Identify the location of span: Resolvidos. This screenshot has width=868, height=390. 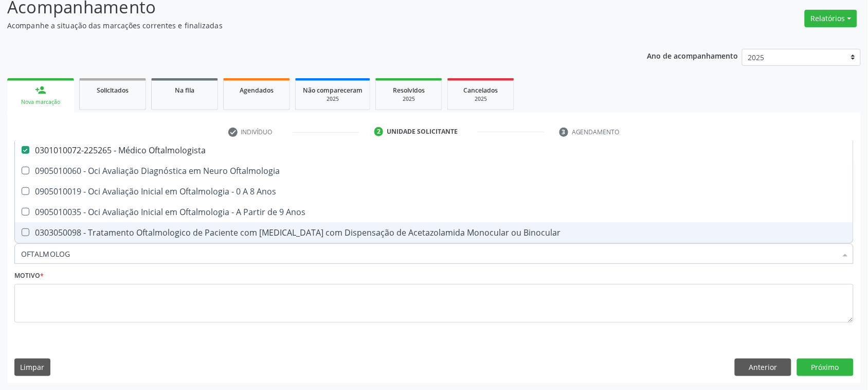
(409, 90).